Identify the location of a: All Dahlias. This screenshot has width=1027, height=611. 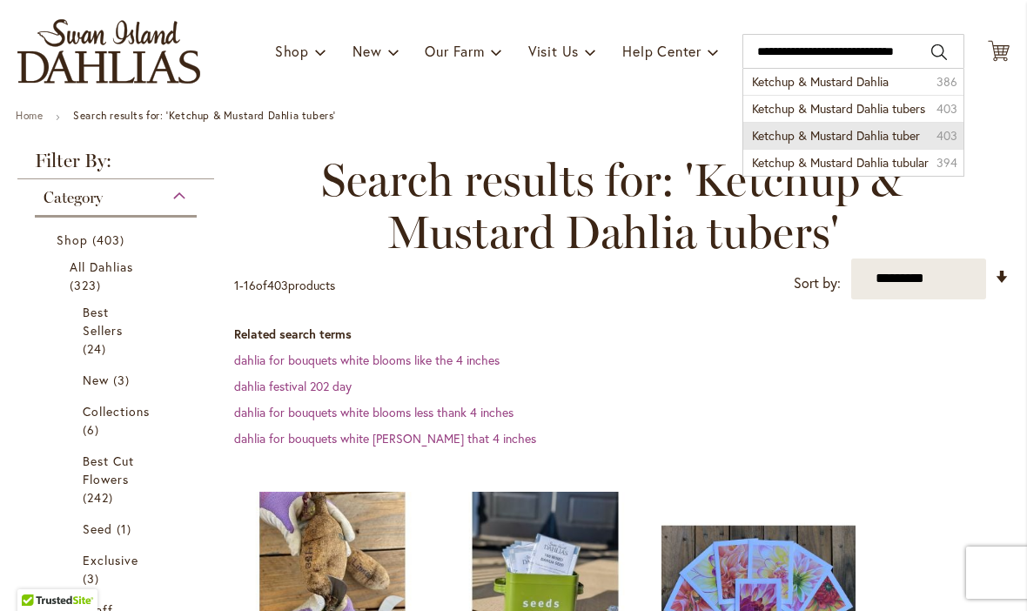
(117, 276).